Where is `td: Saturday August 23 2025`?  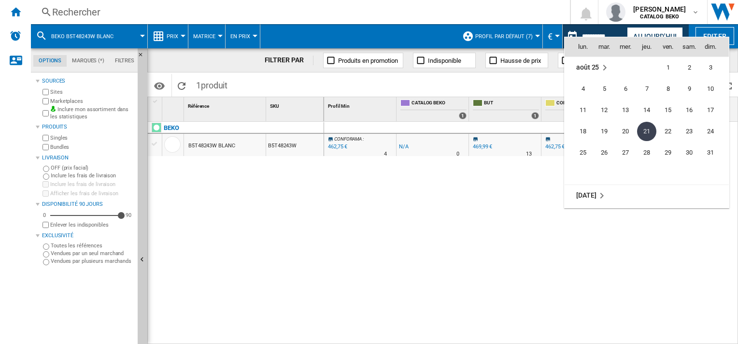 td: Saturday August 23 2025 is located at coordinates (689, 131).